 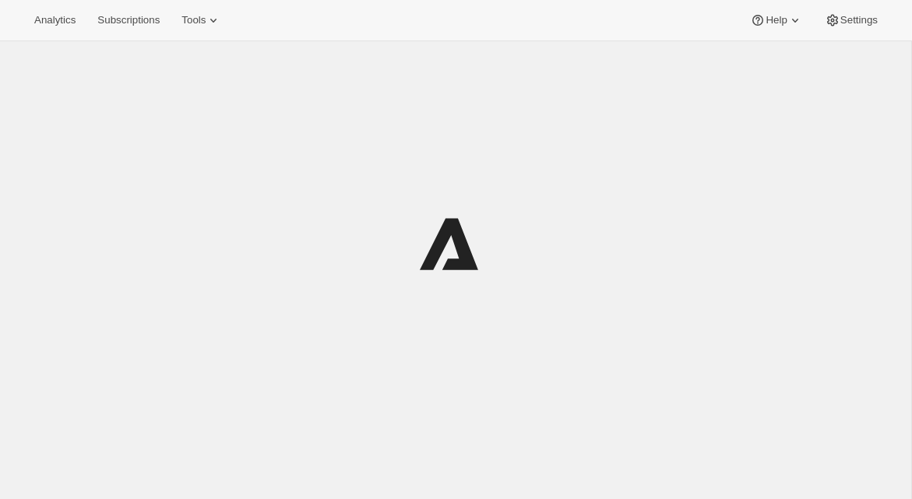 I want to click on button: Analytics, so click(x=55, y=20).